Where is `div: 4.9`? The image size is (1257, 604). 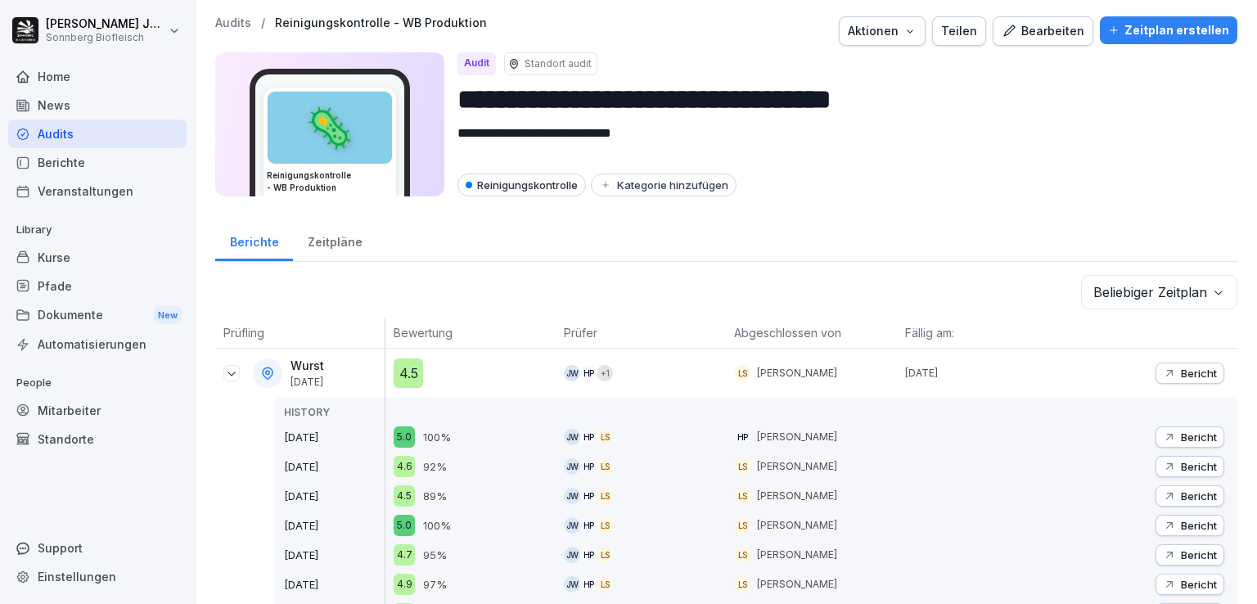 div: 4.9 is located at coordinates (404, 584).